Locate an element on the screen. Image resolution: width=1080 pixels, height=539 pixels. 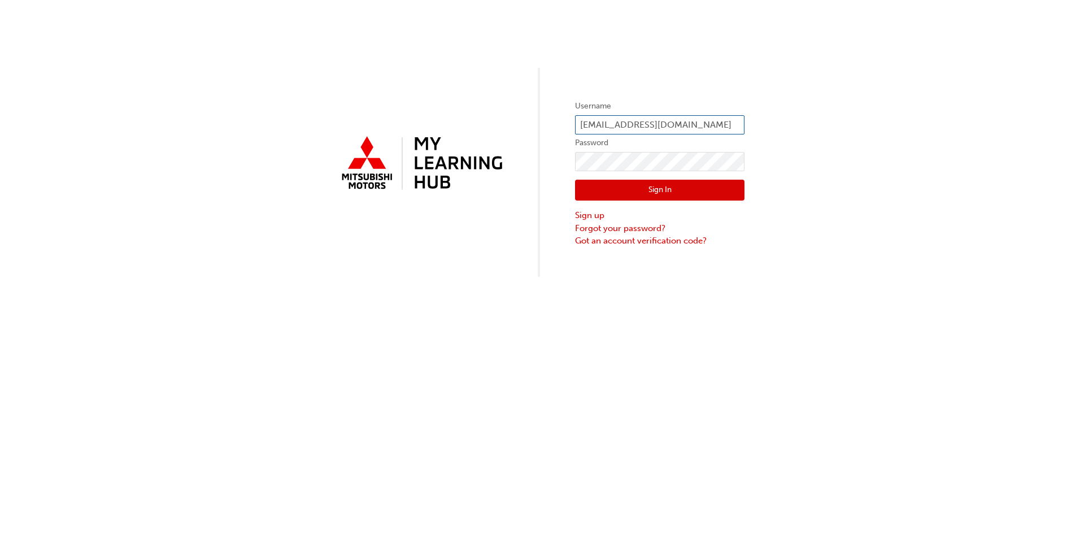
button: Sign In is located at coordinates (659, 190).